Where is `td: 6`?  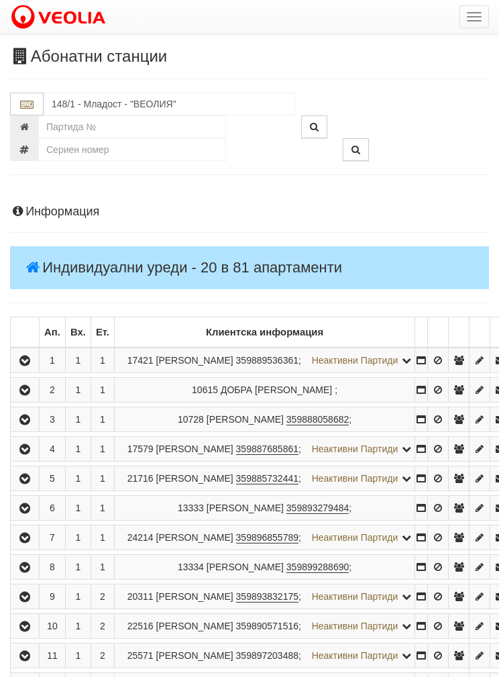 td: 6 is located at coordinates (52, 508).